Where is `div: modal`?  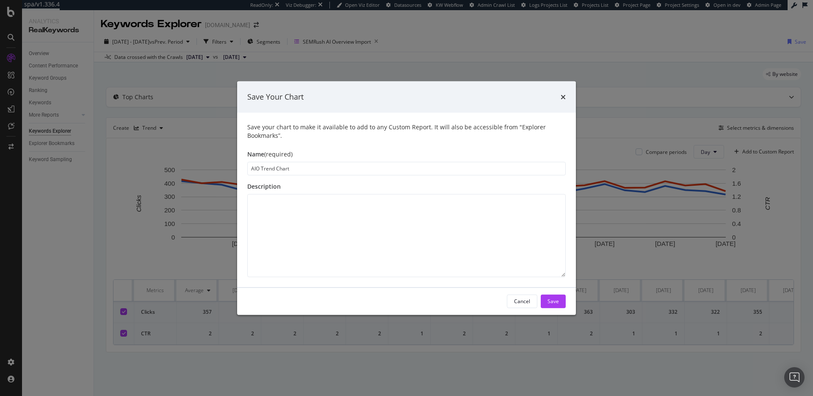
div: modal is located at coordinates (407, 198).